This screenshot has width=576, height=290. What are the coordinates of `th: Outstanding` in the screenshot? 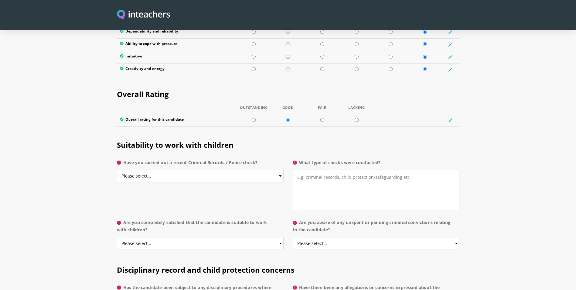 It's located at (253, 110).